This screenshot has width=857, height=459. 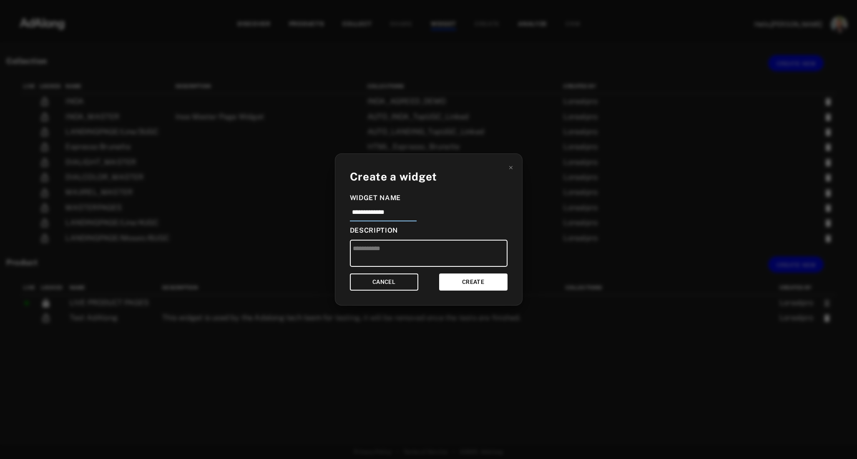 I want to click on button: CREATE, so click(x=473, y=282).